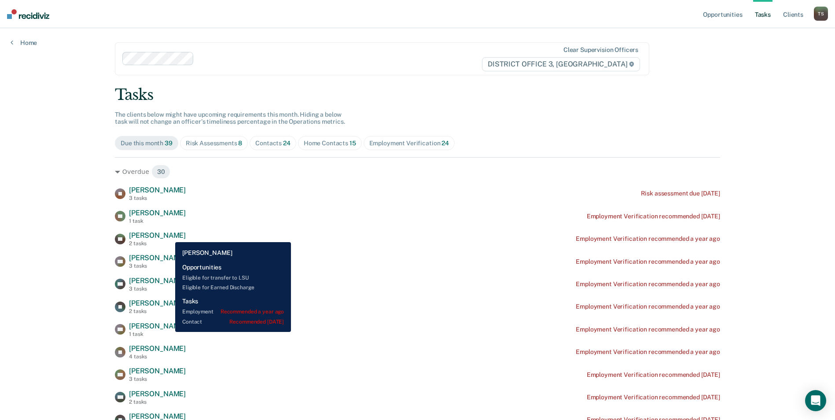  I want to click on span: 8, so click(240, 143).